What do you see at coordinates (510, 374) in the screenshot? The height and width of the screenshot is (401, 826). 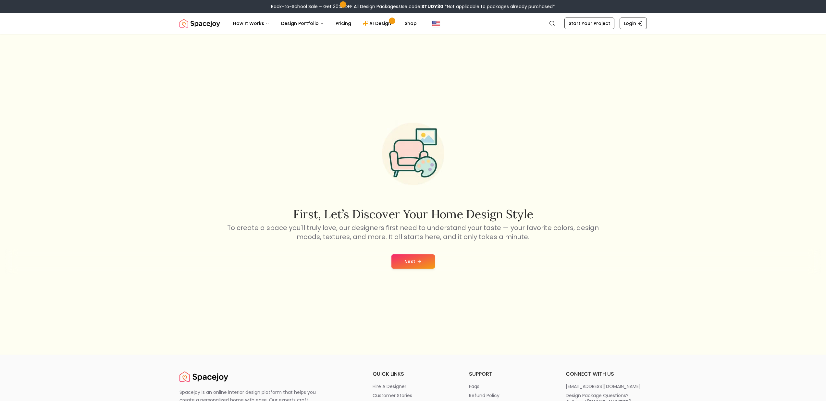 I see `h6: support` at bounding box center [510, 374].